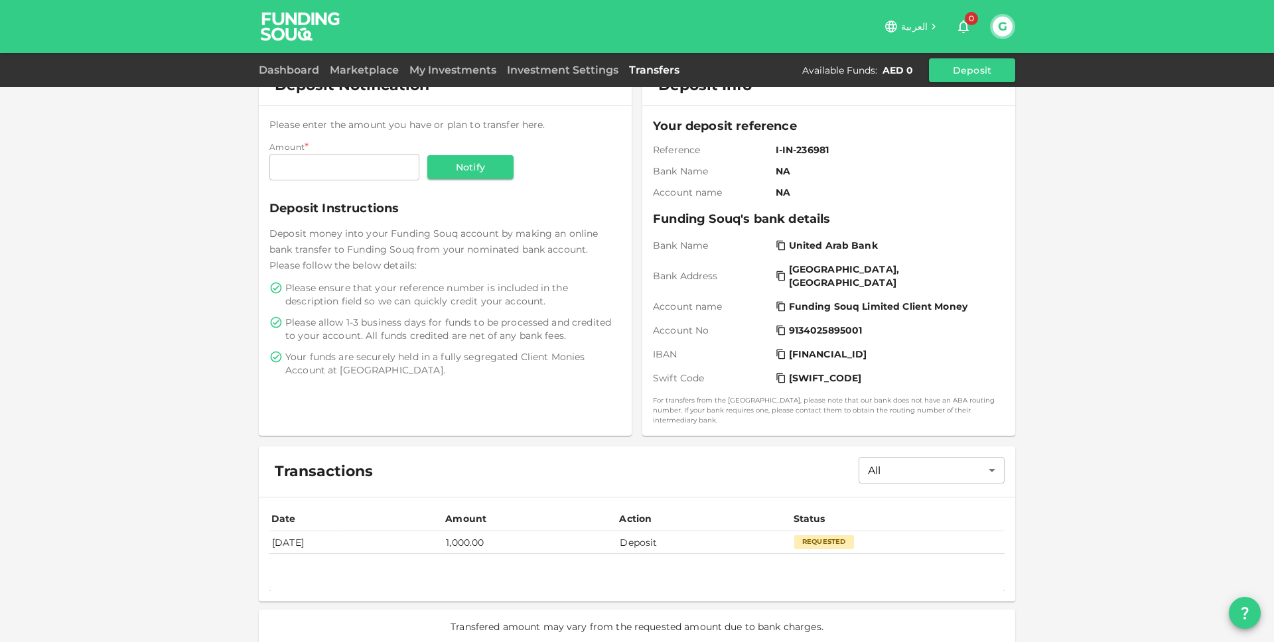 The image size is (1274, 642). Describe the element at coordinates (445, 208) in the screenshot. I see `span: Deposit Instructions` at that location.